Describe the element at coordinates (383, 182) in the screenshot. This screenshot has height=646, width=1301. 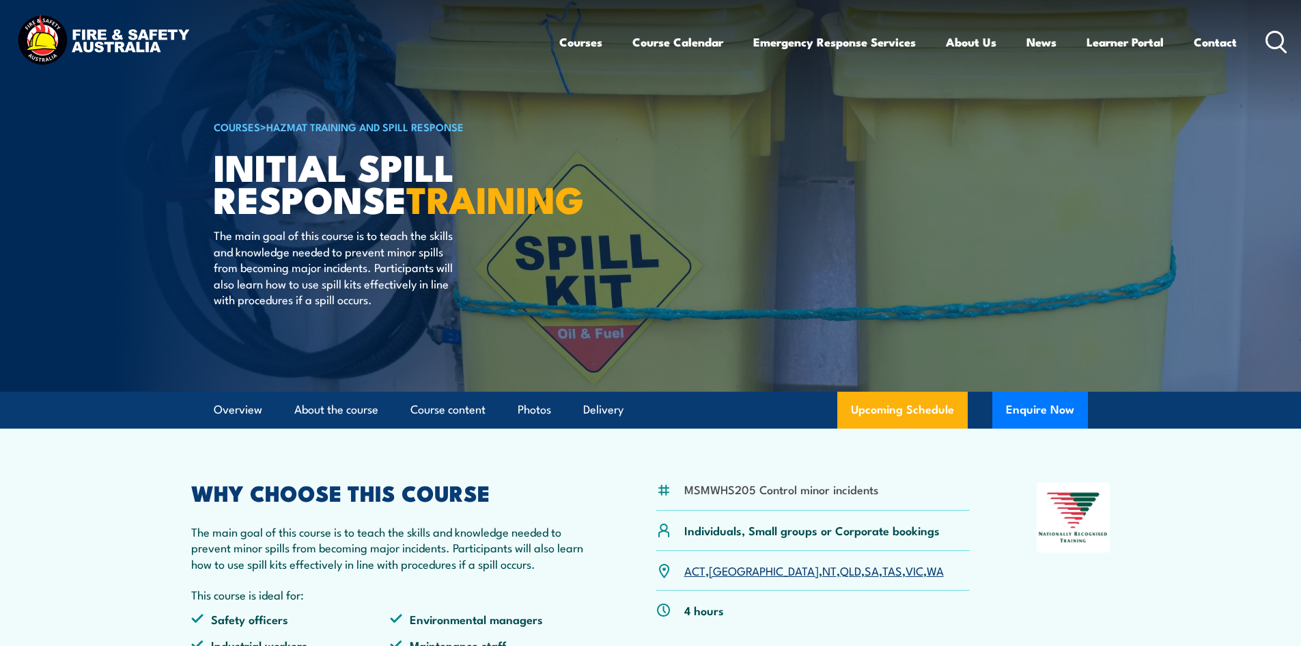
I see `h1: Initial Spill Response` at that location.